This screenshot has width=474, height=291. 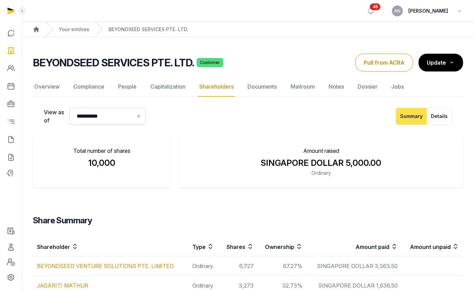 I want to click on span: Update, so click(x=436, y=63).